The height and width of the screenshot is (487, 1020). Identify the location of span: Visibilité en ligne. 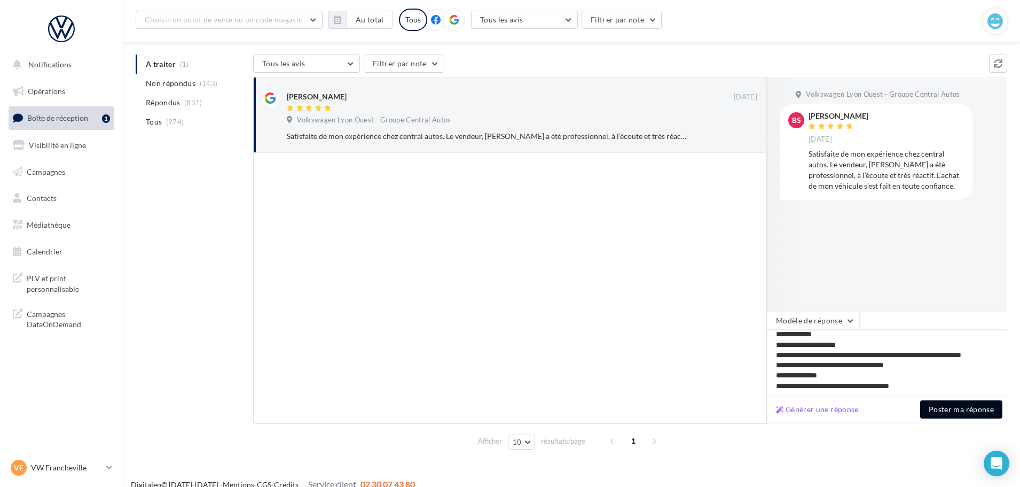
(57, 145).